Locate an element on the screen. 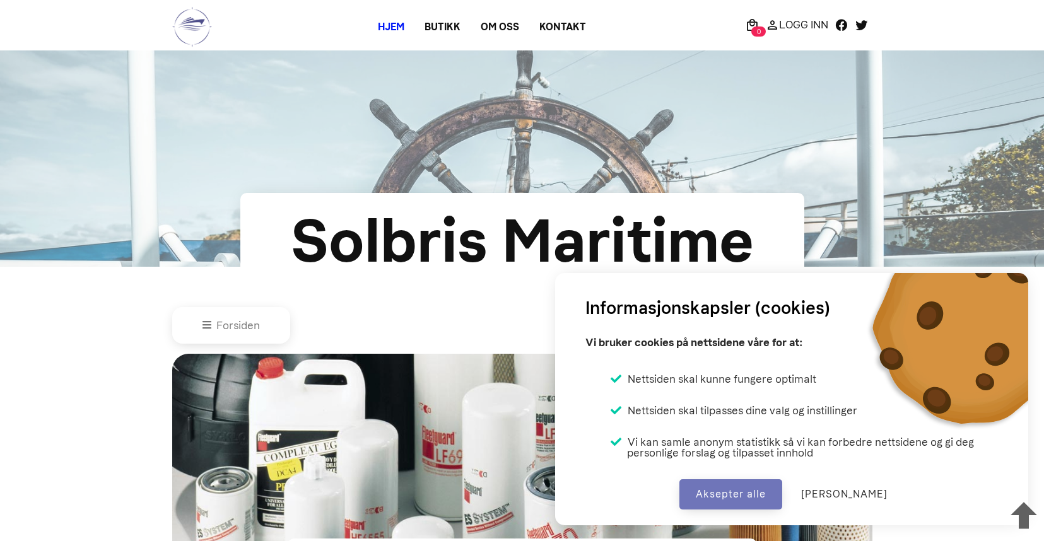 This screenshot has height=541, width=1044. h3: Informasjonskapsler (cookies) is located at coordinates (708, 308).